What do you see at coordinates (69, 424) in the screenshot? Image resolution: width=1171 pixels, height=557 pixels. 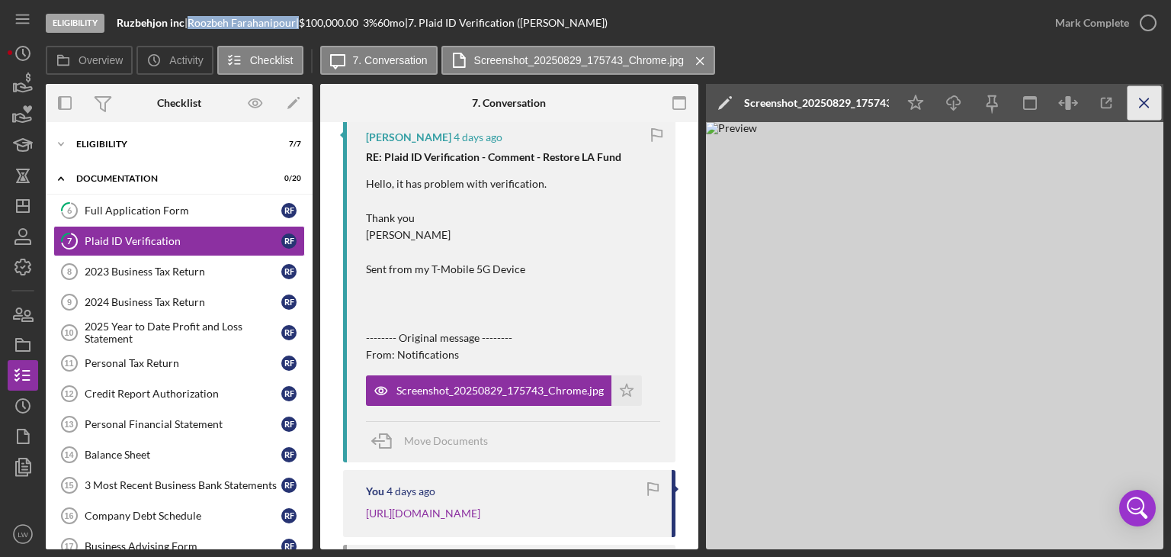 I see `tspan: 13` at bounding box center [69, 424].